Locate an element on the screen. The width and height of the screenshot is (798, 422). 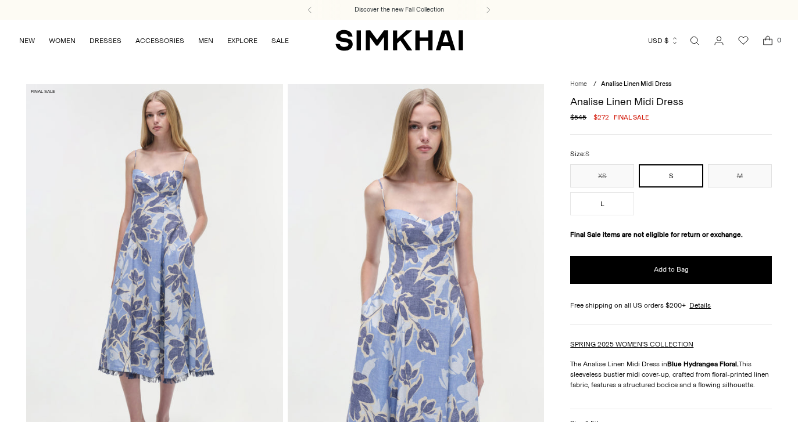
label: Size: is located at coordinates (579, 154).